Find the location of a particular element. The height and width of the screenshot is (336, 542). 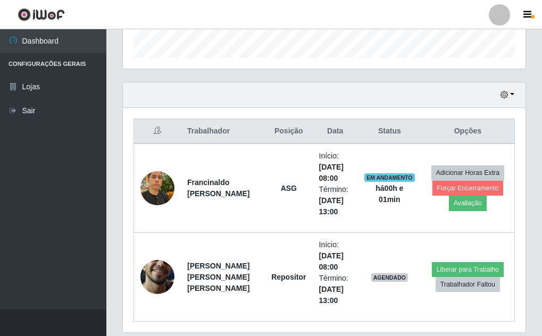

strong: Repositor is located at coordinates (288, 277).